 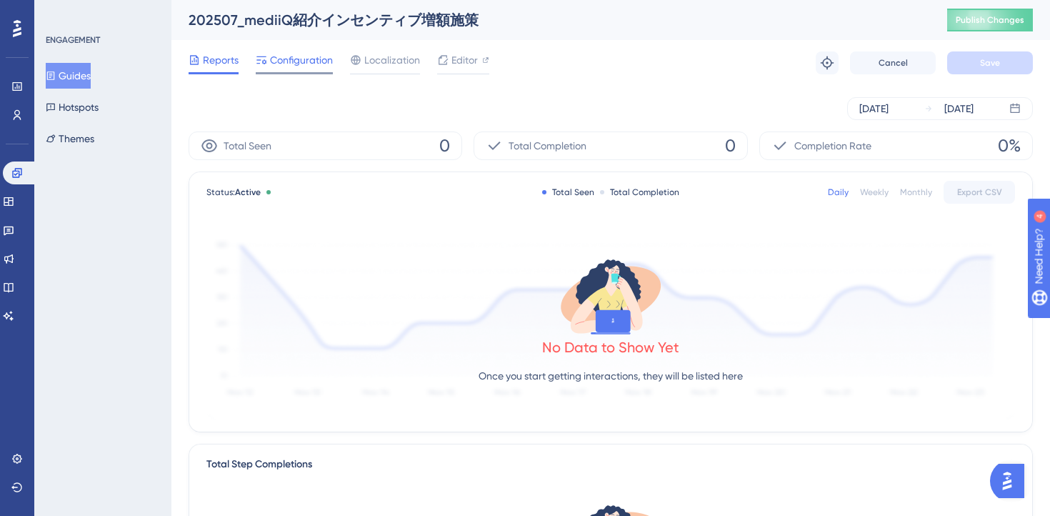 I want to click on div: ENGAGEMENT, so click(x=73, y=40).